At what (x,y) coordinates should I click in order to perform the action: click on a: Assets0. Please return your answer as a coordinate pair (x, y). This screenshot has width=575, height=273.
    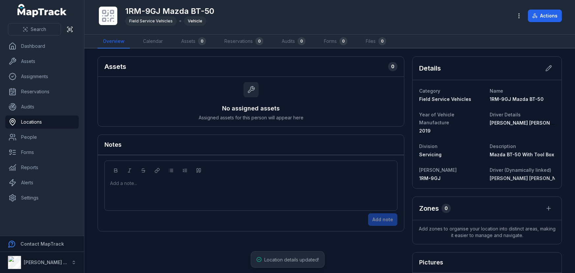
    Looking at the image, I should click on (193, 42).